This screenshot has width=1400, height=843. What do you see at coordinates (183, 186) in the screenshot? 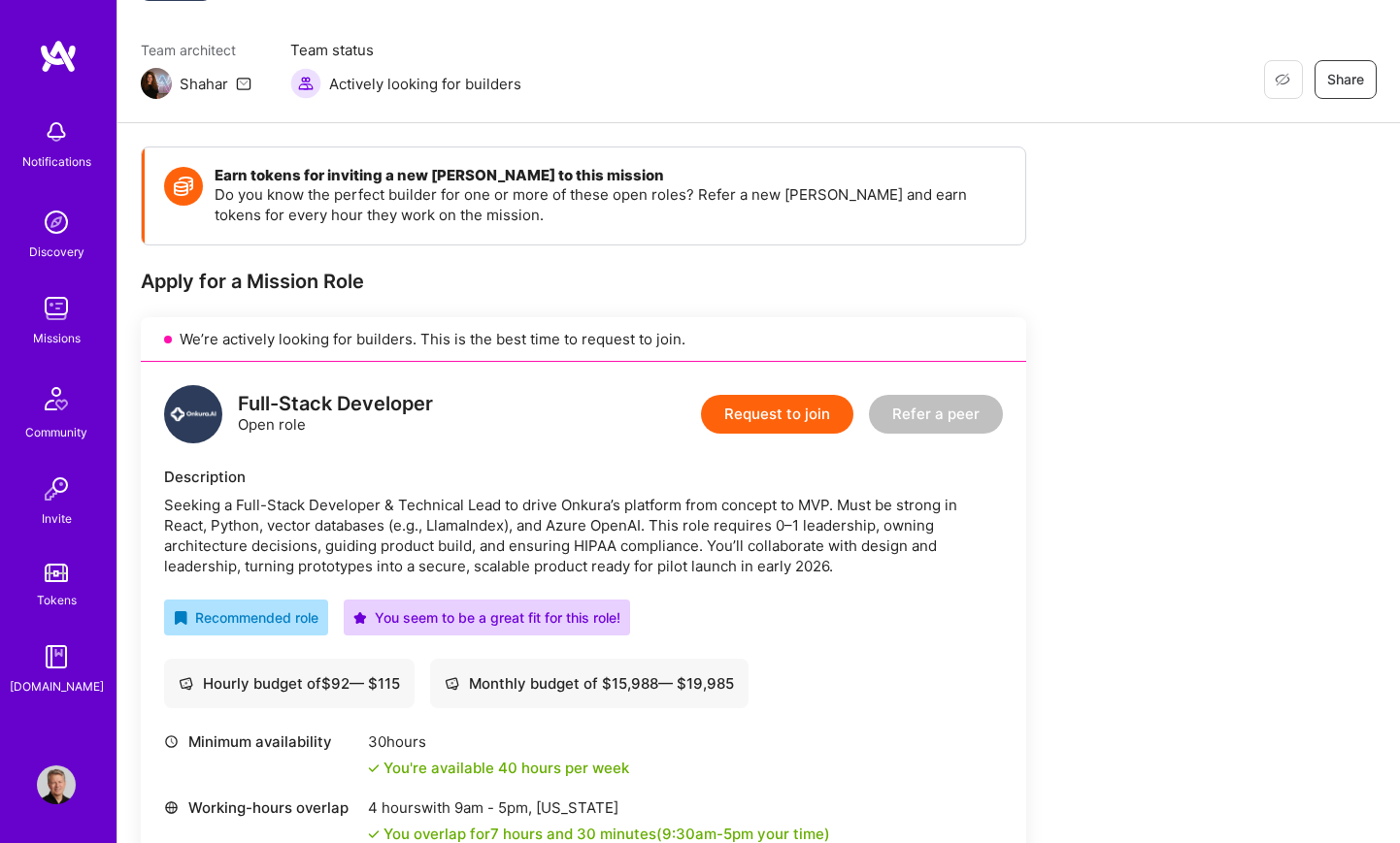
I see `img: Token icon` at bounding box center [183, 186].